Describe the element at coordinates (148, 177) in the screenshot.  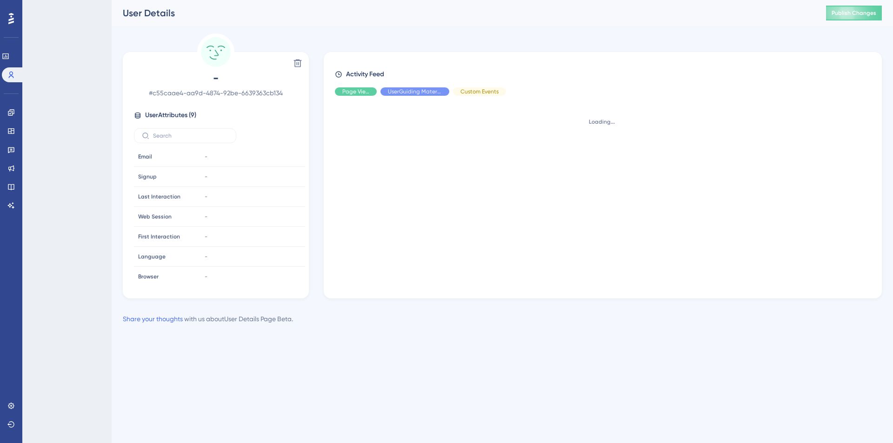
I see `span: Signup` at that location.